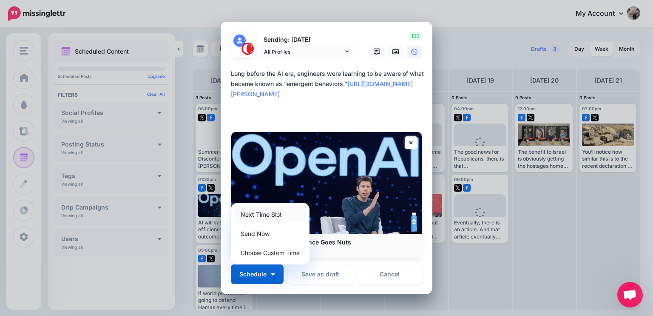  What do you see at coordinates (239, 40) in the screenshot?
I see `img: user_default_image.png` at bounding box center [239, 40].